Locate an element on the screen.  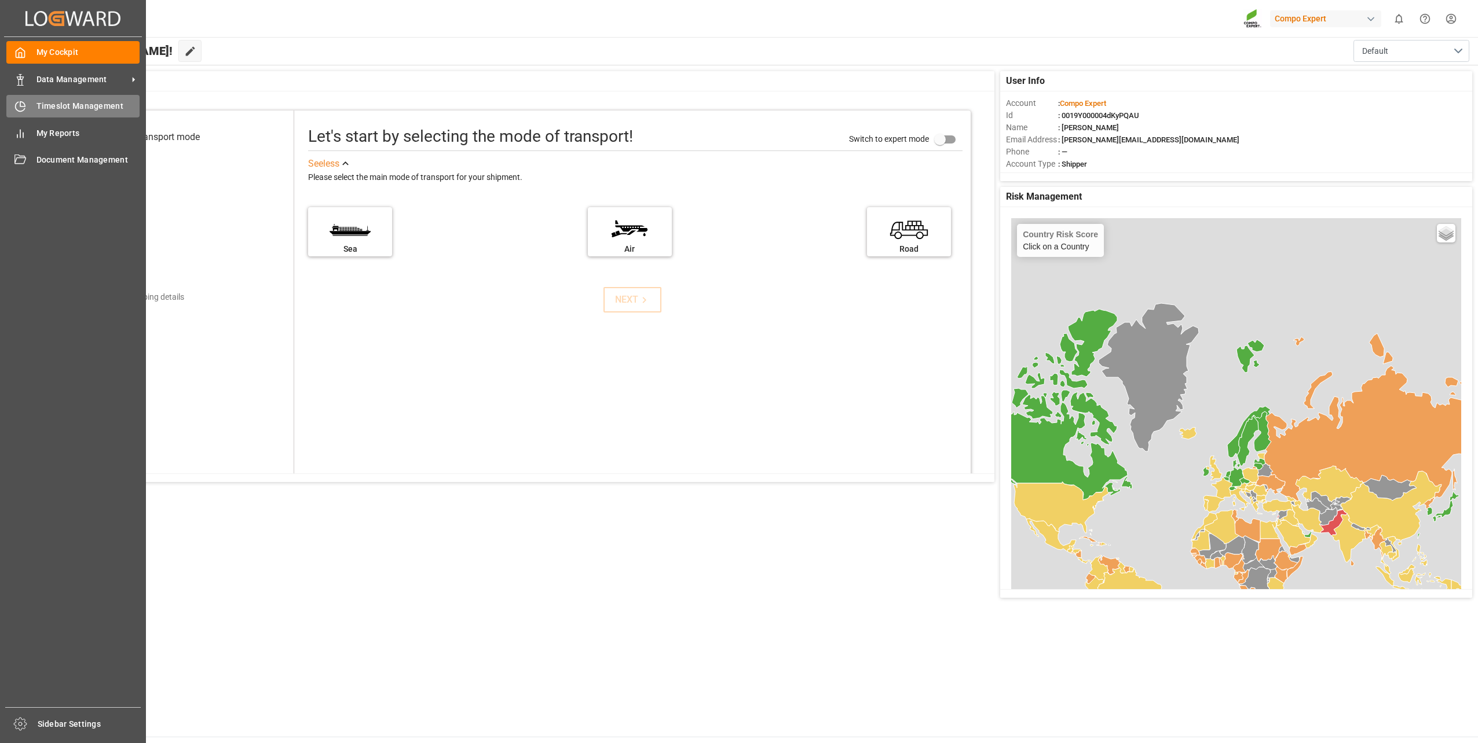
button: show 0 new notifications is located at coordinates (1398, 19).